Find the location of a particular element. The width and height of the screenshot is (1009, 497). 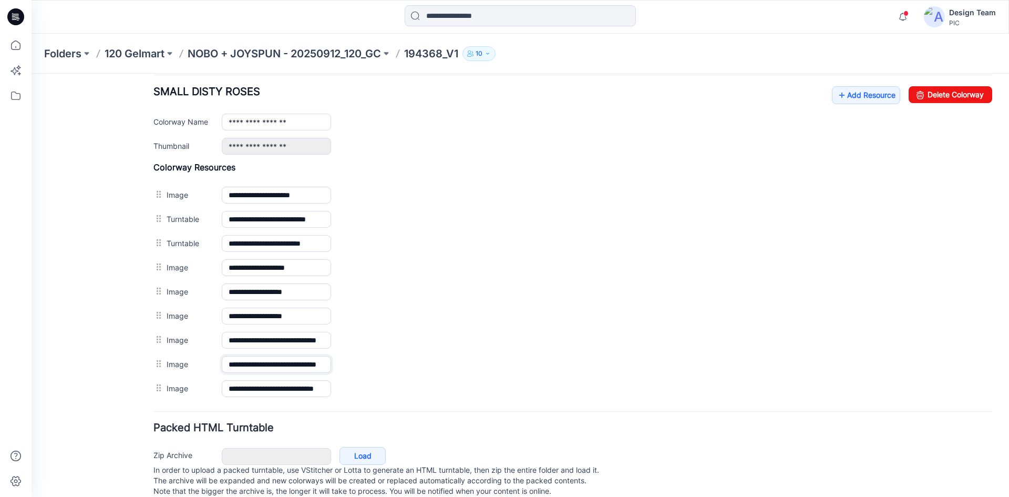

p: NOBO + JOYSPUN - 20250912_120_GC is located at coordinates (284, 54).